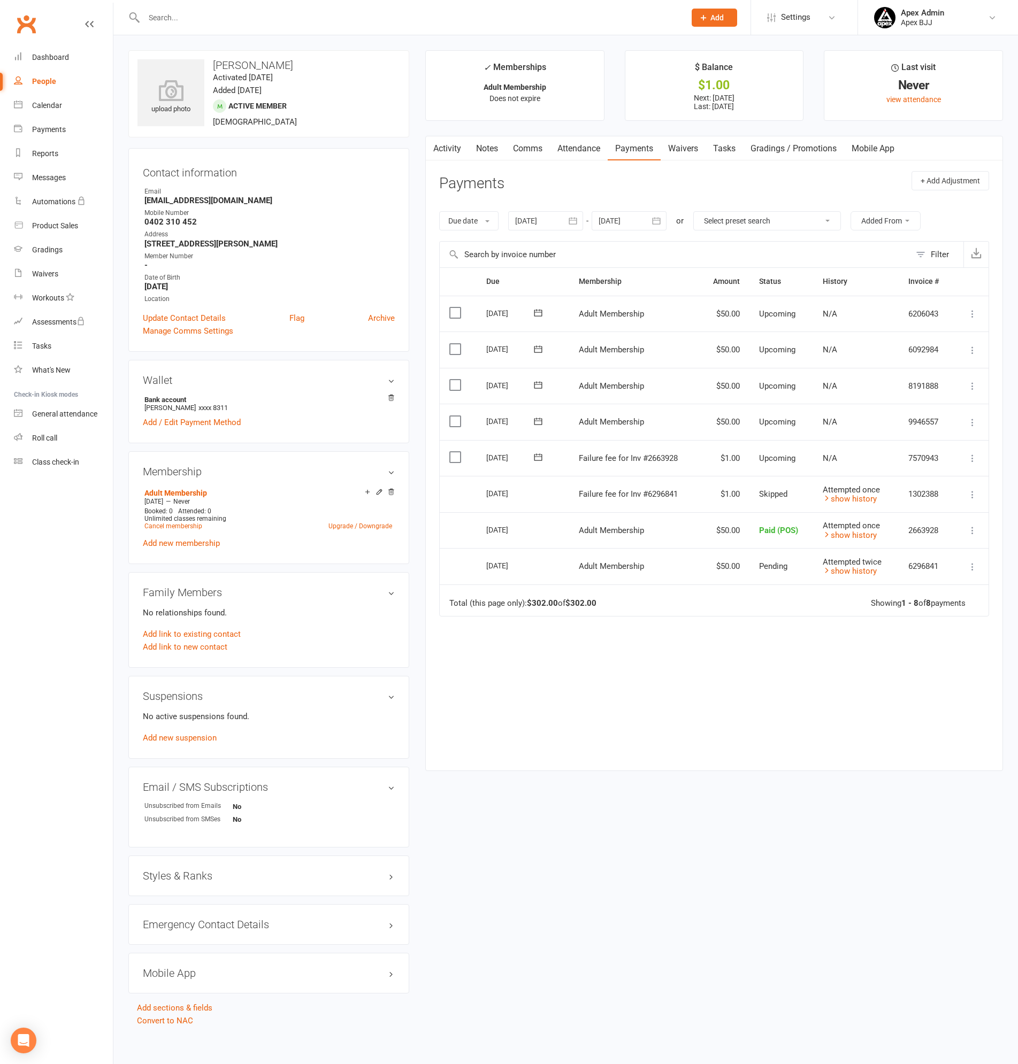  What do you see at coordinates (268, 696) in the screenshot?
I see `h3: Suspensions` at bounding box center [268, 696].